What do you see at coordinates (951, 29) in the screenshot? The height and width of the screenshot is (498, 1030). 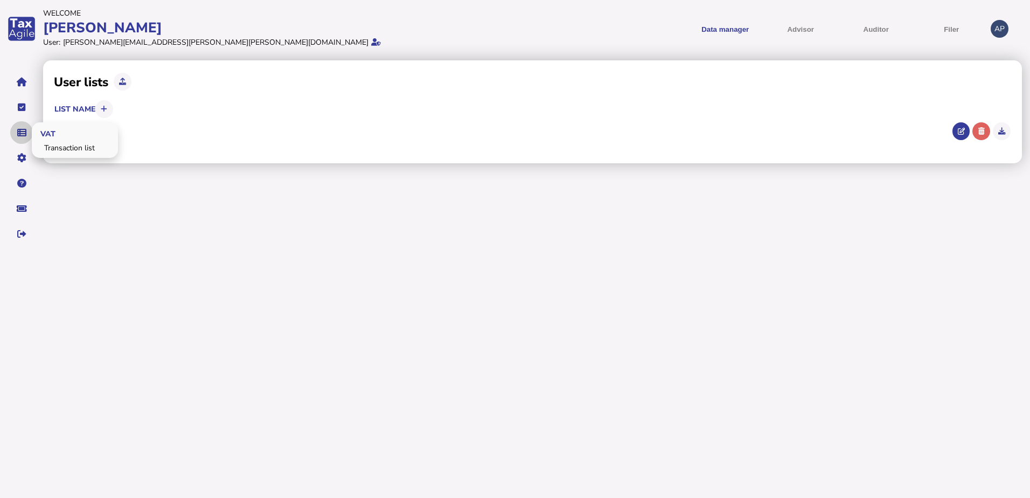 I see `button: Filer` at bounding box center [951, 29].